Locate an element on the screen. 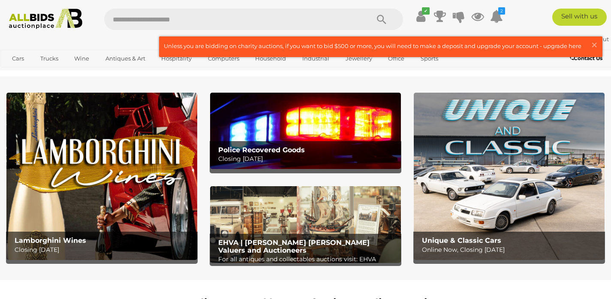  a: Sell with us is located at coordinates (580, 17).